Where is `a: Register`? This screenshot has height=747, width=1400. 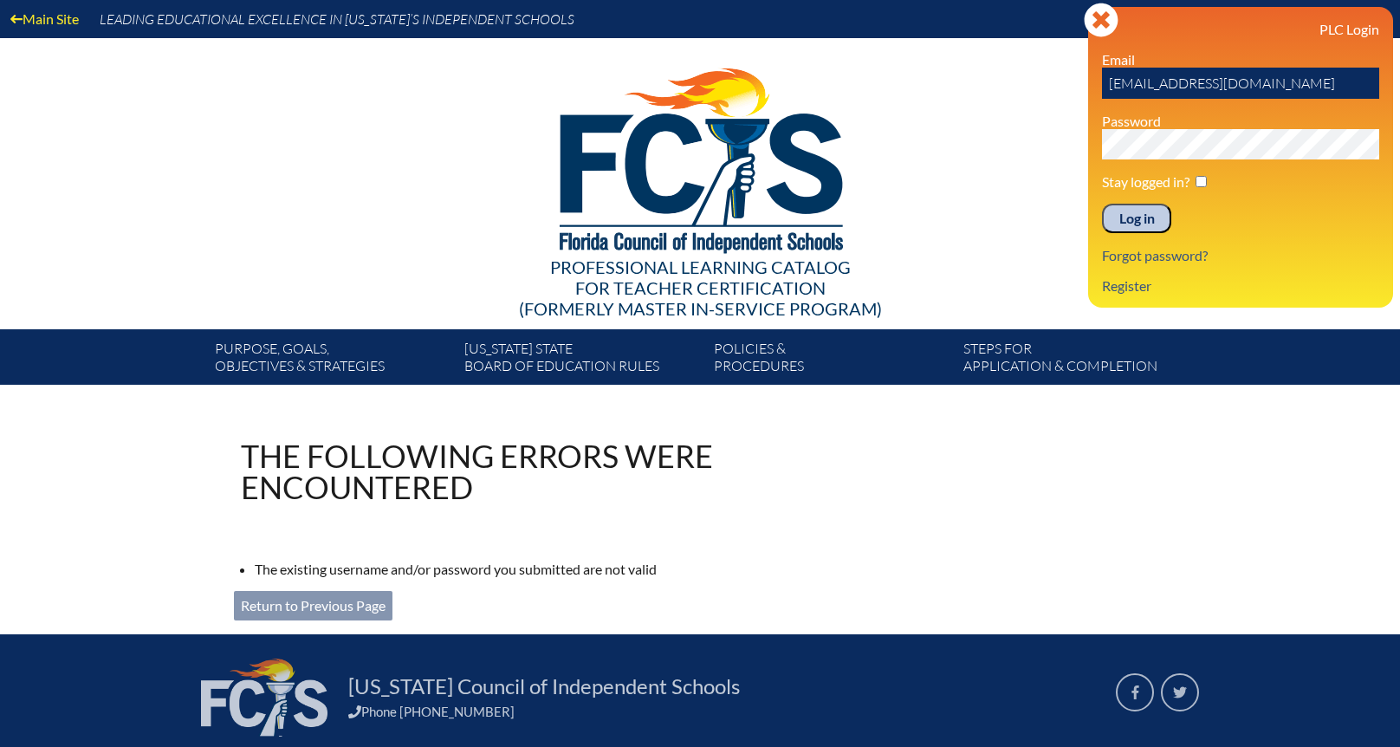
a: Register is located at coordinates (1126, 285).